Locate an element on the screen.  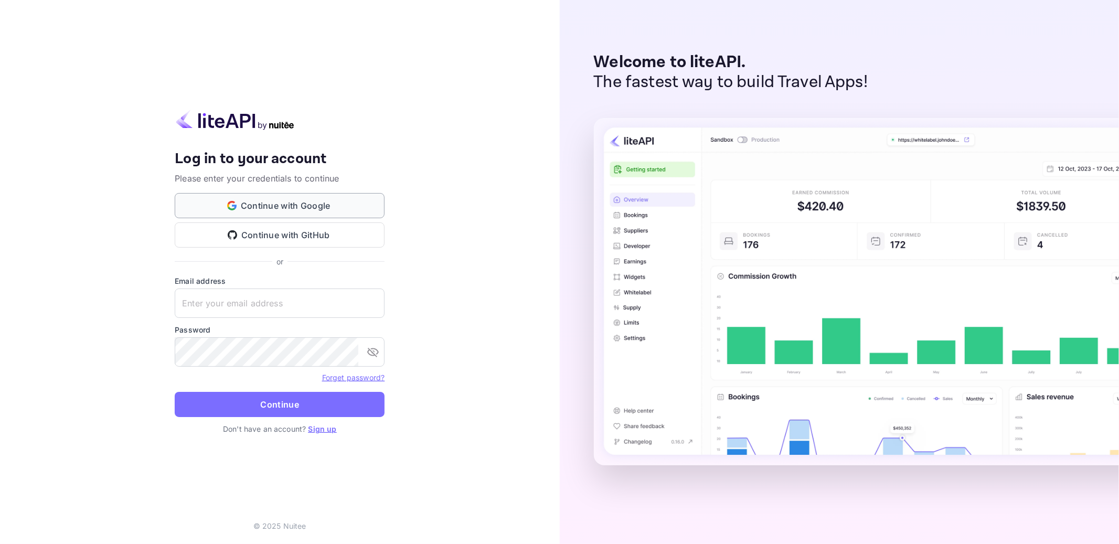
input: Enter your email address is located at coordinates (280, 303).